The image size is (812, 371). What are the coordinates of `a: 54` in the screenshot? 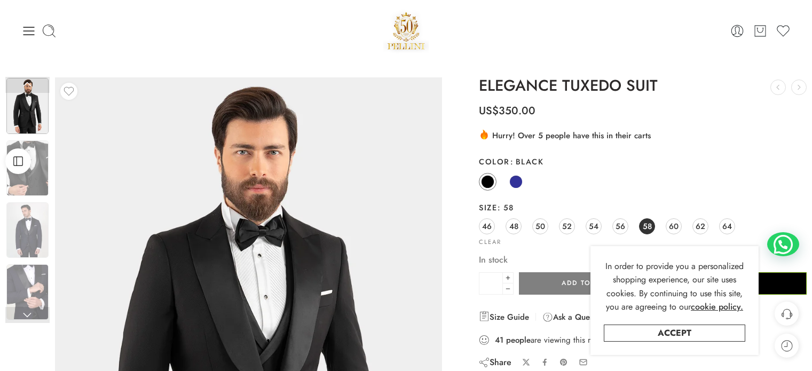 It's located at (594, 226).